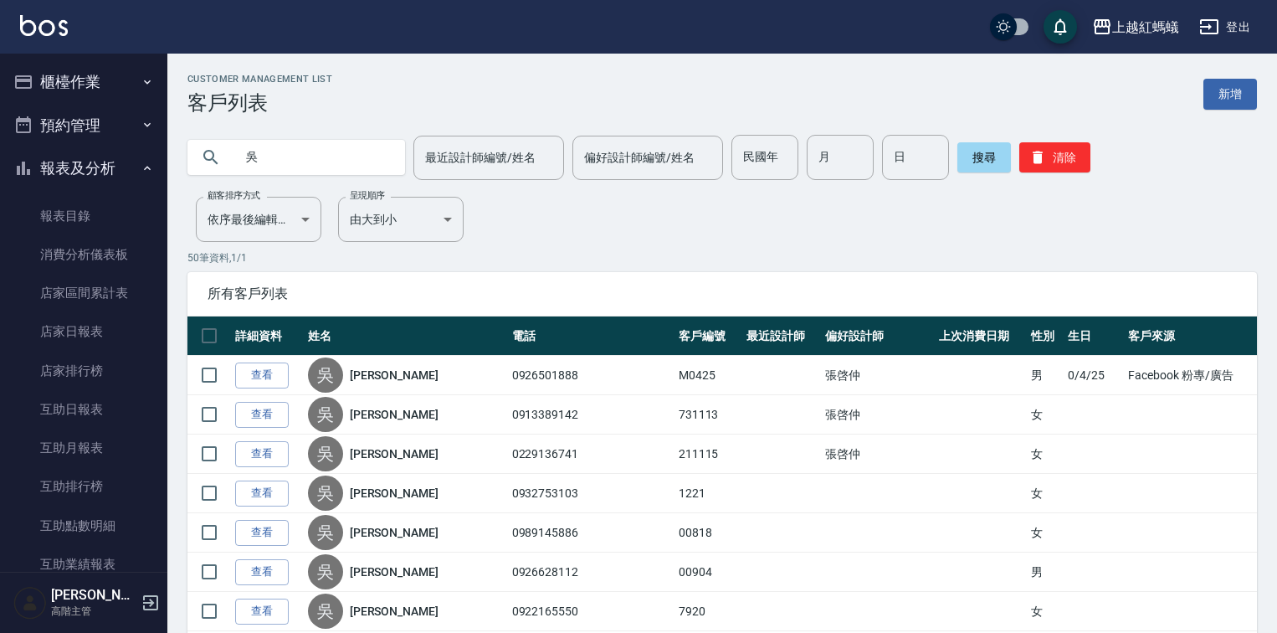  What do you see at coordinates (1046, 336) in the screenshot?
I see `th: 性別` at bounding box center [1046, 336].